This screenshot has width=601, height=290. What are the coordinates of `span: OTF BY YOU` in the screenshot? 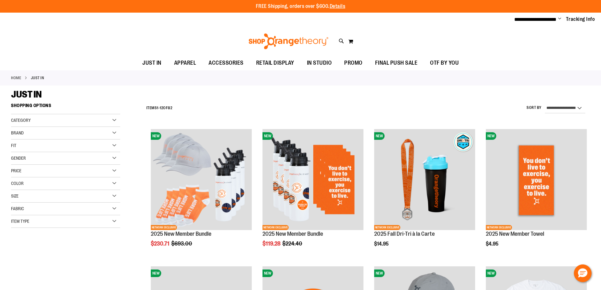 It's located at (444, 63).